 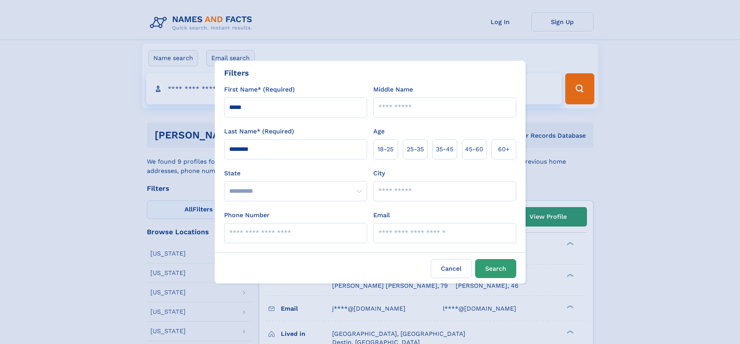 What do you see at coordinates (474, 149) in the screenshot?
I see `span: 45‑60` at bounding box center [474, 149].